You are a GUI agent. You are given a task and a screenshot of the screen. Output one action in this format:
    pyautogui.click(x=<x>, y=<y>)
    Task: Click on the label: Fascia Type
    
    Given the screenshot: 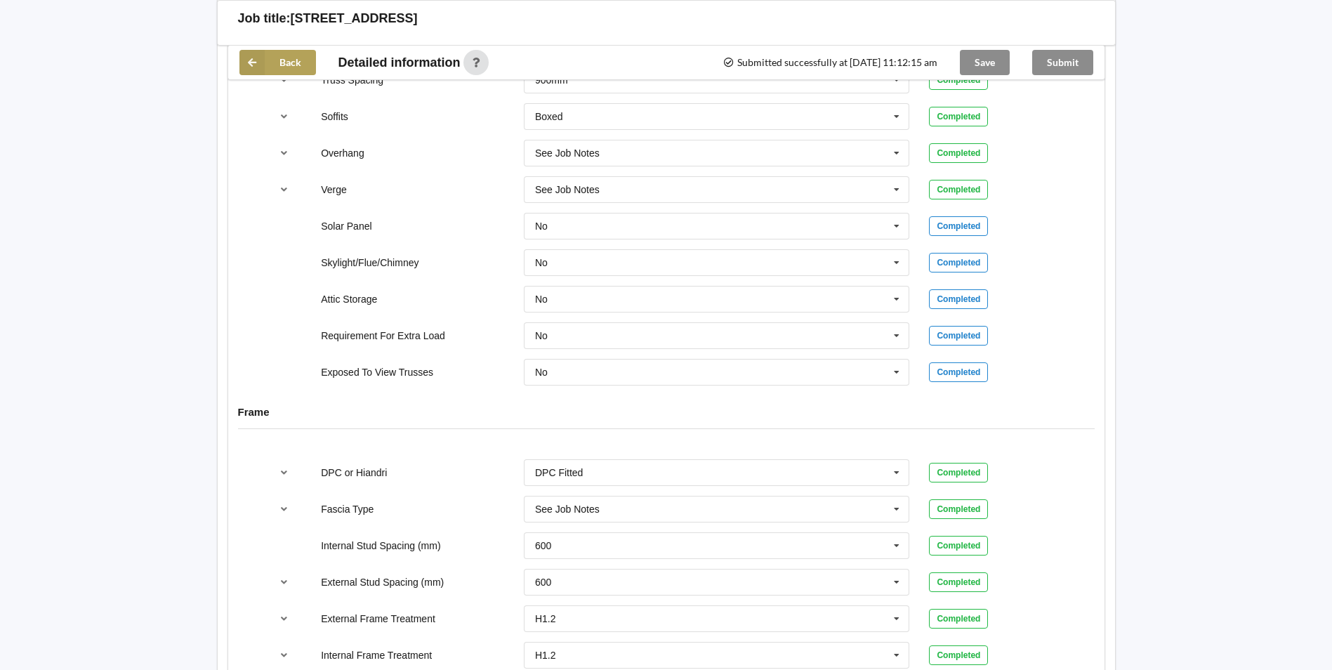 What is the action you would take?
    pyautogui.click(x=347, y=509)
    